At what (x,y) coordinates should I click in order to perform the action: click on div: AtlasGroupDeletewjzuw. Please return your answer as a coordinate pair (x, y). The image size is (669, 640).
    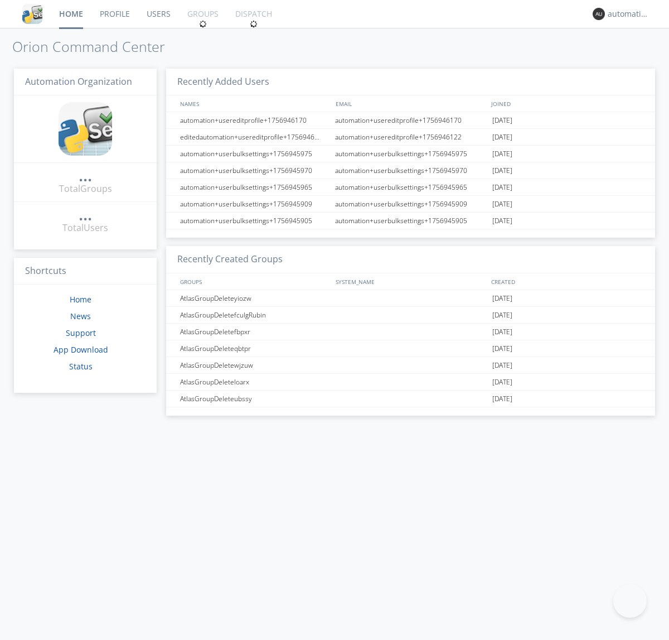
    Looking at the image, I should click on (254, 365).